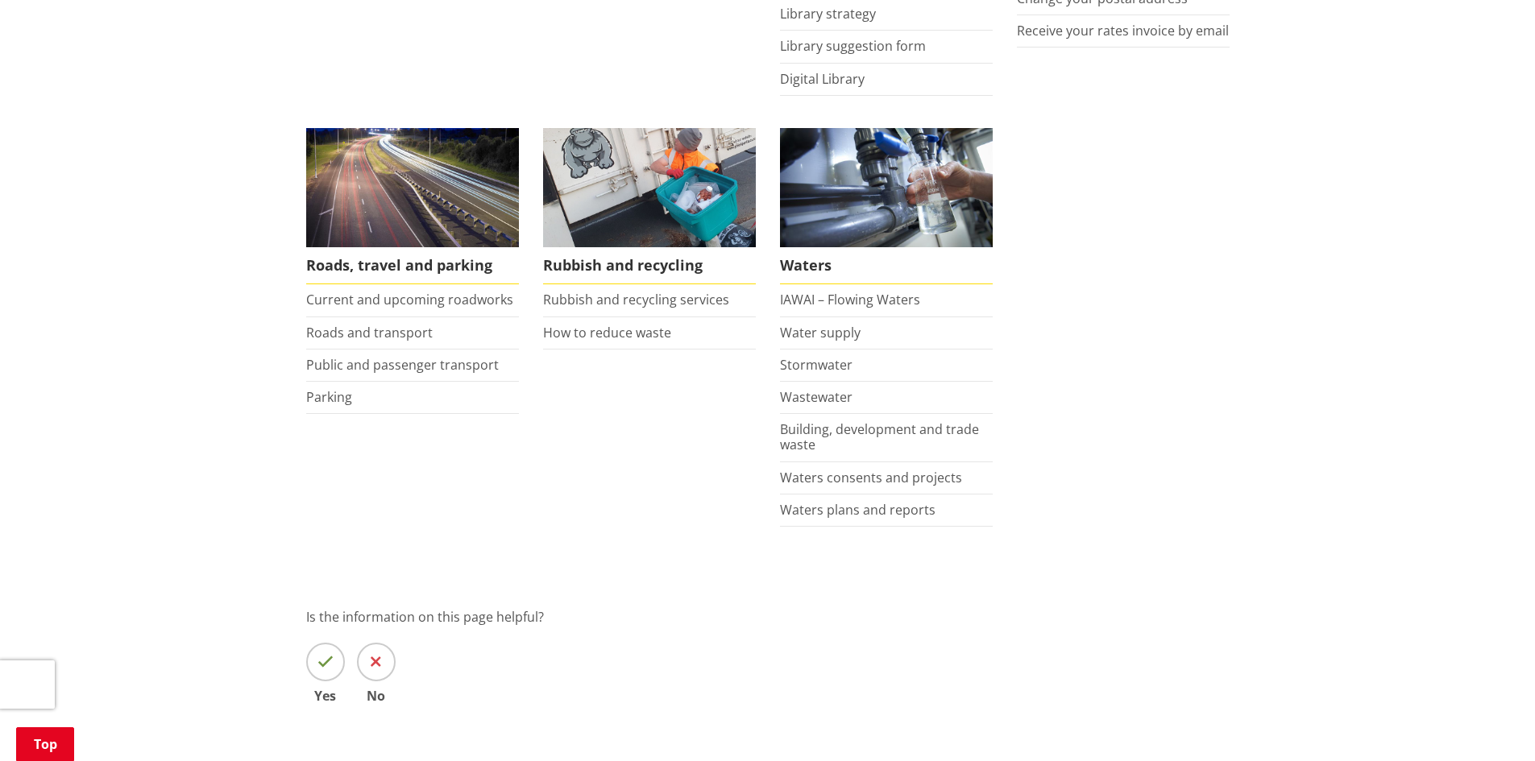  What do you see at coordinates (816, 365) in the screenshot?
I see `a: Stormwater` at bounding box center [816, 365].